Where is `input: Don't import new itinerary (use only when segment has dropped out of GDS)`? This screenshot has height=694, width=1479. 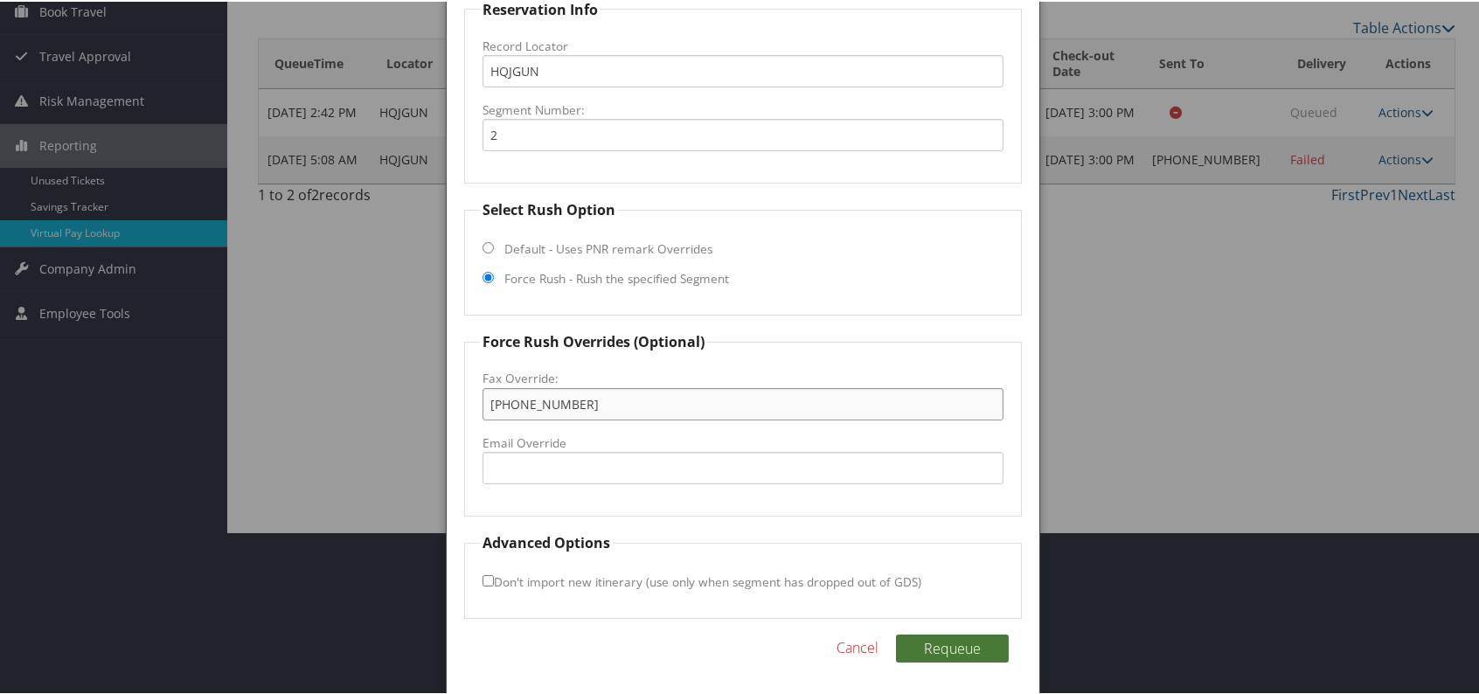 input: Don't import new itinerary (use only when segment has dropped out of GDS) is located at coordinates (488, 579).